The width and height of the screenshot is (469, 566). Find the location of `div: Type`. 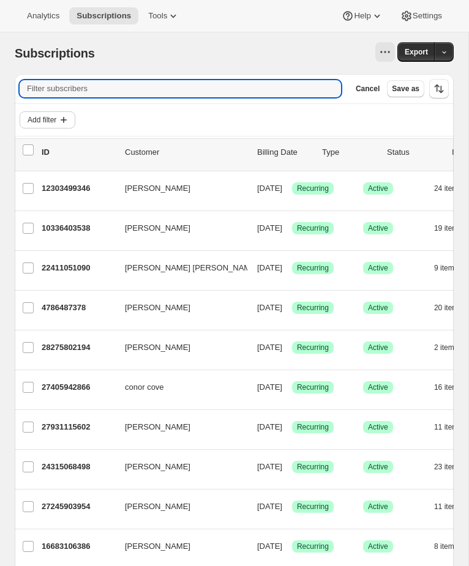

div: Type is located at coordinates (350, 152).